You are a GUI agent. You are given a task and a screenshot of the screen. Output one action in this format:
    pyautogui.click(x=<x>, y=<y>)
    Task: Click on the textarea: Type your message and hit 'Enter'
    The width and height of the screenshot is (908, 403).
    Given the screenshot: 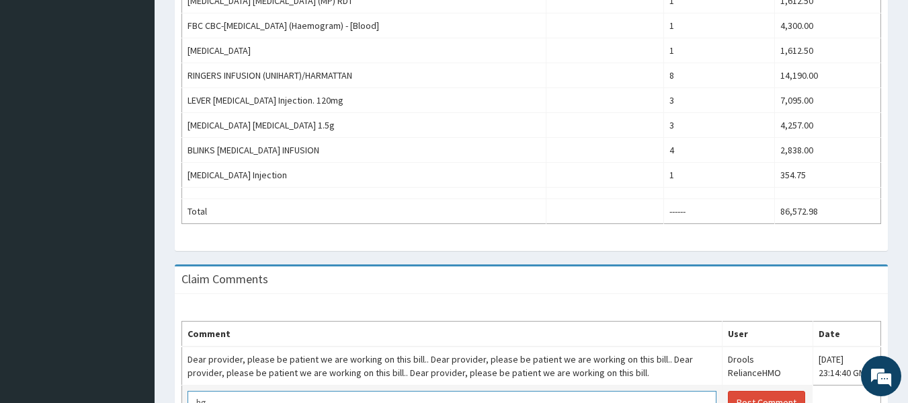 What is the action you would take?
    pyautogui.click(x=131, y=287)
    